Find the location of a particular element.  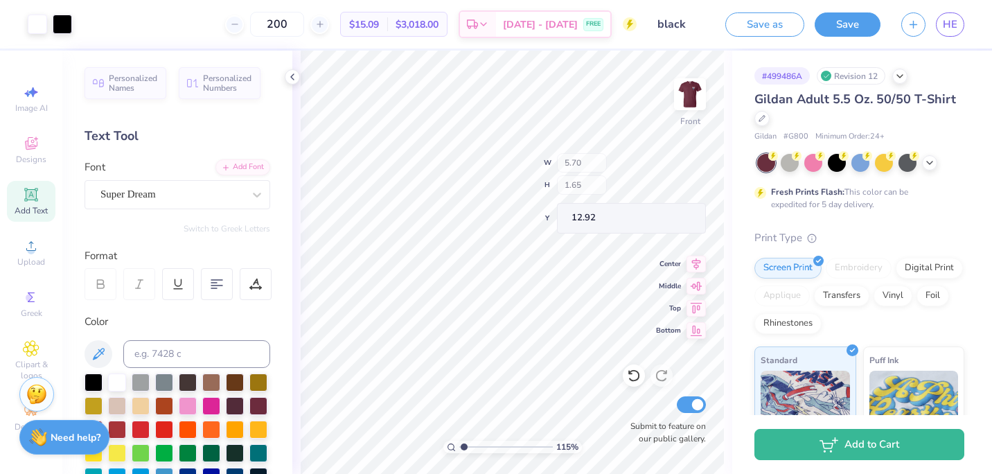

span: HE is located at coordinates (949, 24).